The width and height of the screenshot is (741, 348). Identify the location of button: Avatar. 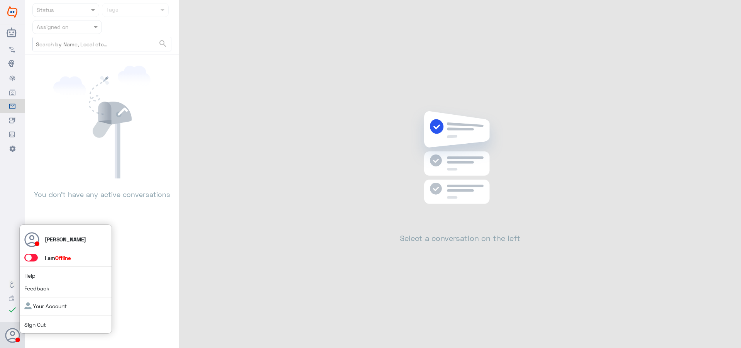
(12, 335).